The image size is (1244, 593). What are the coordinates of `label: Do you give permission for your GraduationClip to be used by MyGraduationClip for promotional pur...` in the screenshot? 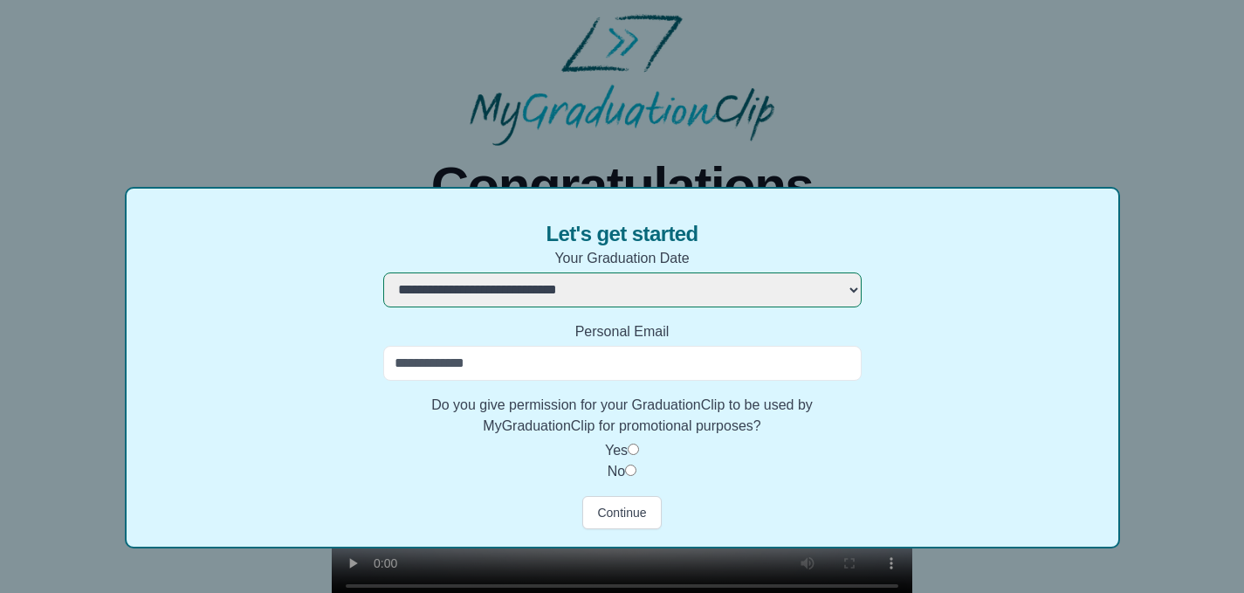 It's located at (622, 415).